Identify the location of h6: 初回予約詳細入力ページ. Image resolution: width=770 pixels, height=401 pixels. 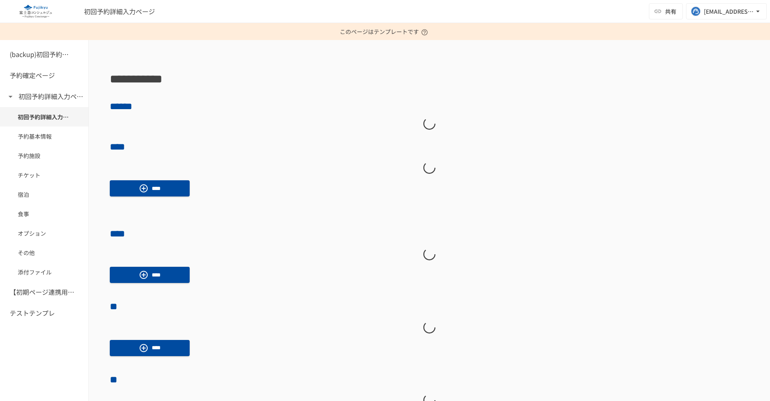
(51, 97).